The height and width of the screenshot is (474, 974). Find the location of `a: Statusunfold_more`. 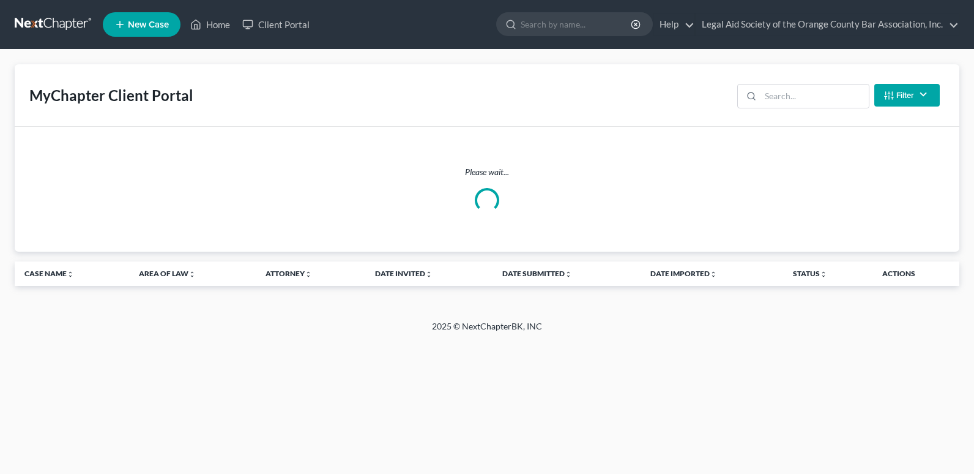

a: Statusunfold_more is located at coordinates (810, 273).